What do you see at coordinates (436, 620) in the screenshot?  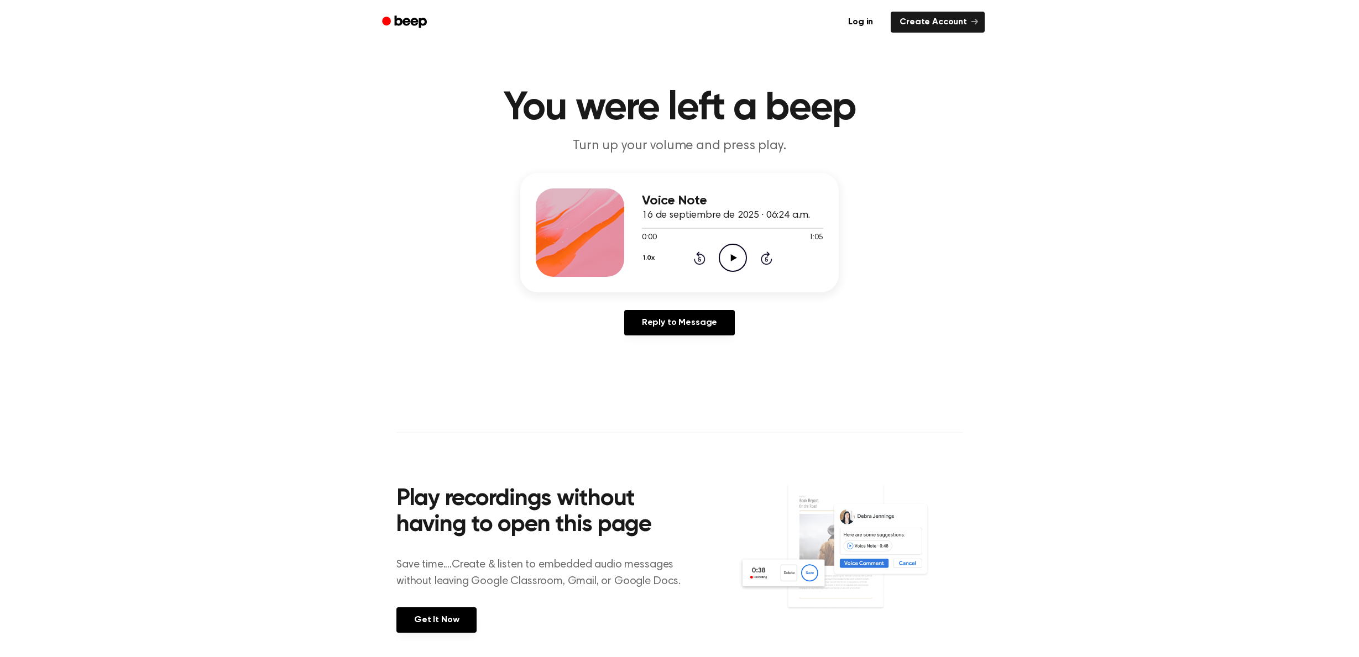 I see `a: Get It Now` at bounding box center [436, 620].